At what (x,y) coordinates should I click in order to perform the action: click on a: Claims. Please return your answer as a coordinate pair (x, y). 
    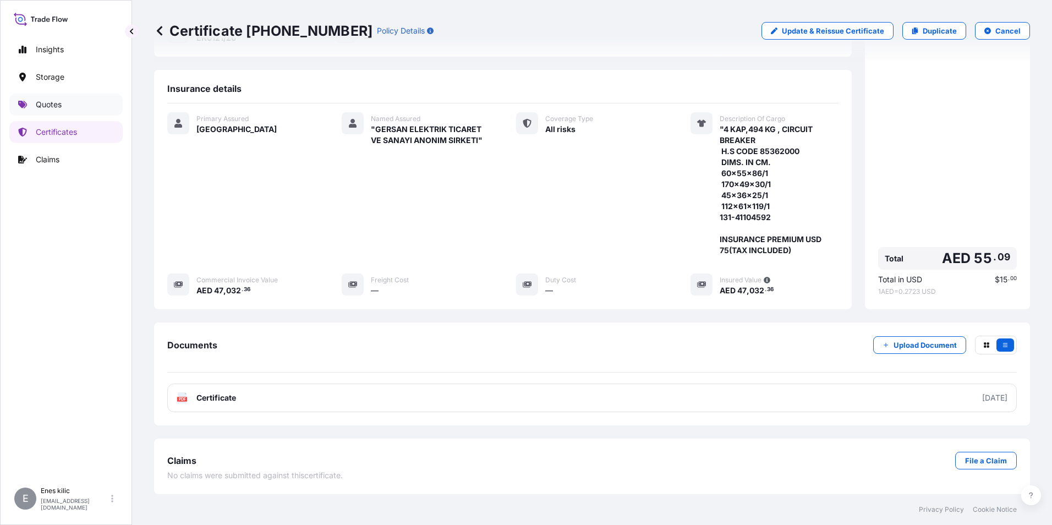
    Looking at the image, I should click on (66, 159).